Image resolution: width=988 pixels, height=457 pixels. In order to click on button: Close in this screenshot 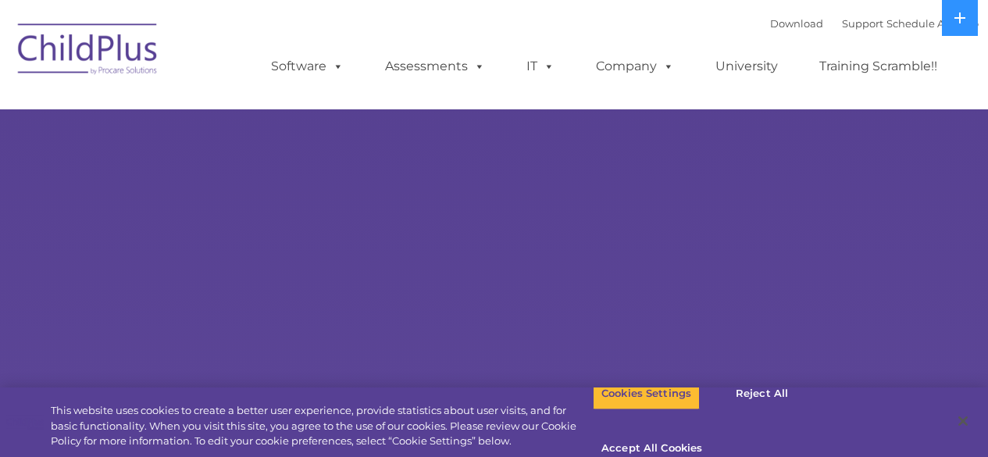, I will do `click(963, 421)`.